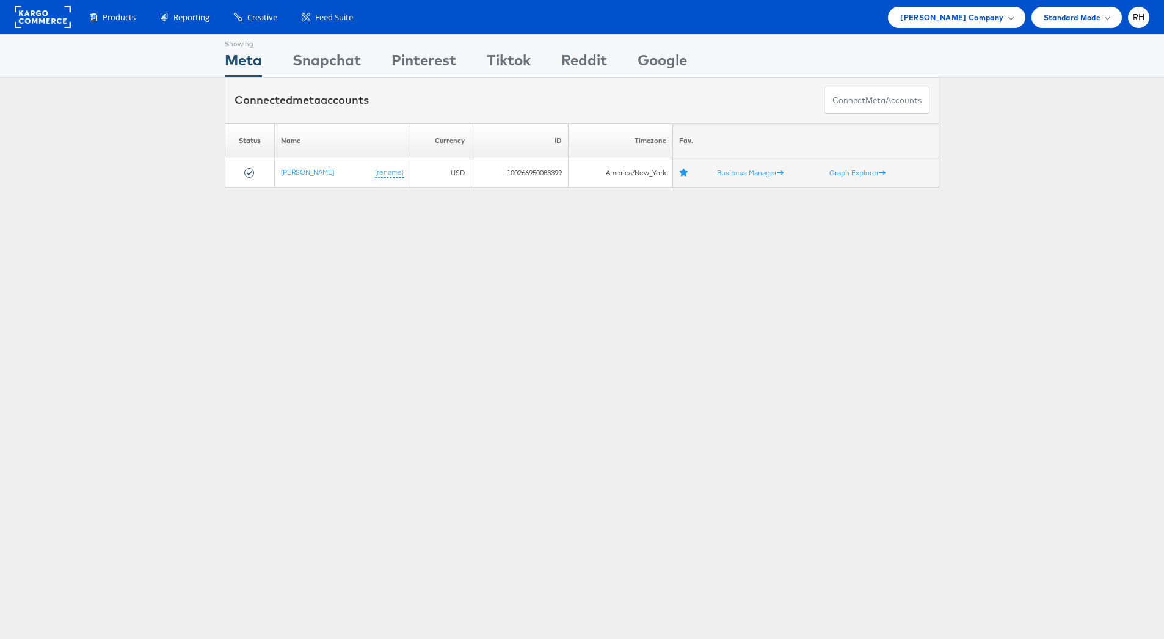 Image resolution: width=1164 pixels, height=639 pixels. I want to click on td: USD, so click(440, 173).